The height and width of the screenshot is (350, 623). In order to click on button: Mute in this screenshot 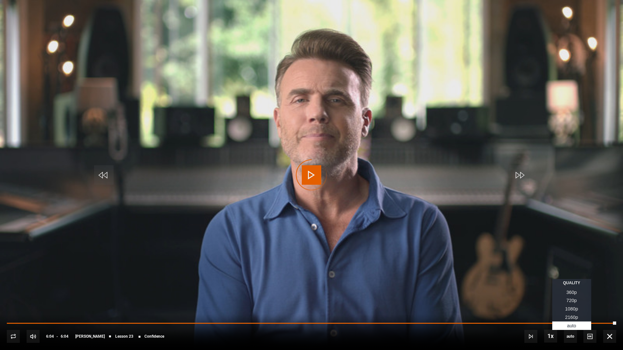, I will do `click(33, 337)`.